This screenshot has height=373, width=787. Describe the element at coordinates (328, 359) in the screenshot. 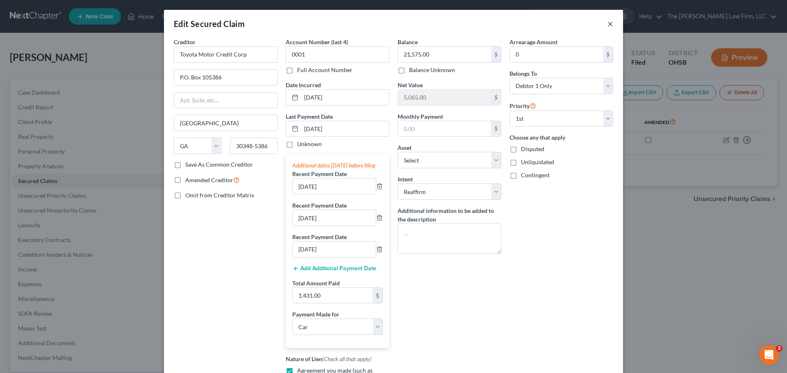

I see `label: Nature of Lien` at that location.